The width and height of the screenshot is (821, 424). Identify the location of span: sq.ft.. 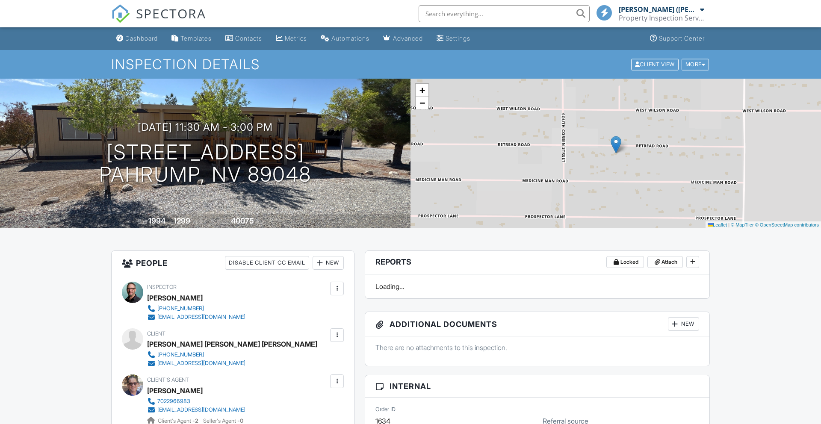
(260, 222).